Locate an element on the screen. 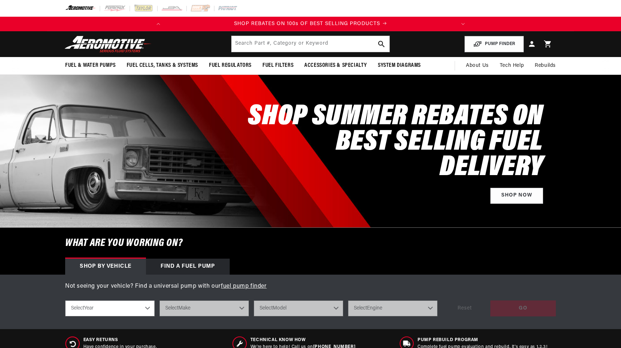 The width and height of the screenshot is (621, 348). span: Fuel Regulators is located at coordinates (230, 65).